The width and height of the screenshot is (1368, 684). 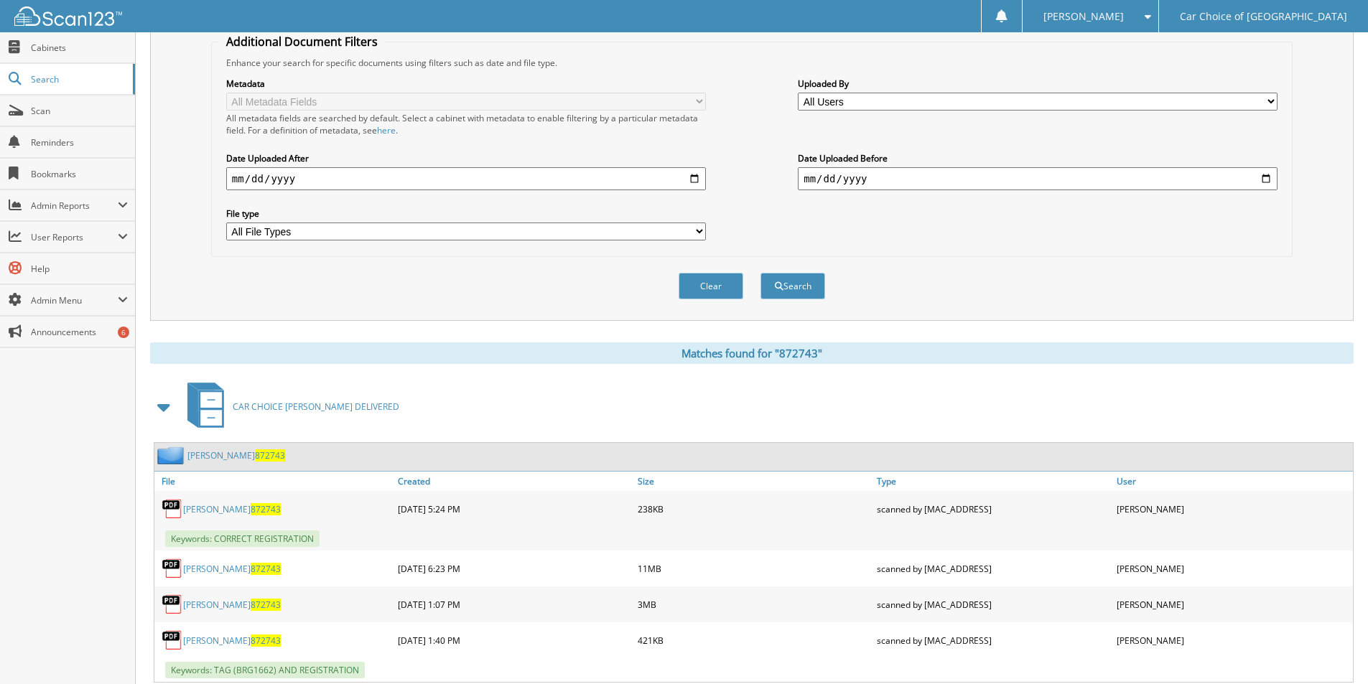 I want to click on button: Clear, so click(x=711, y=286).